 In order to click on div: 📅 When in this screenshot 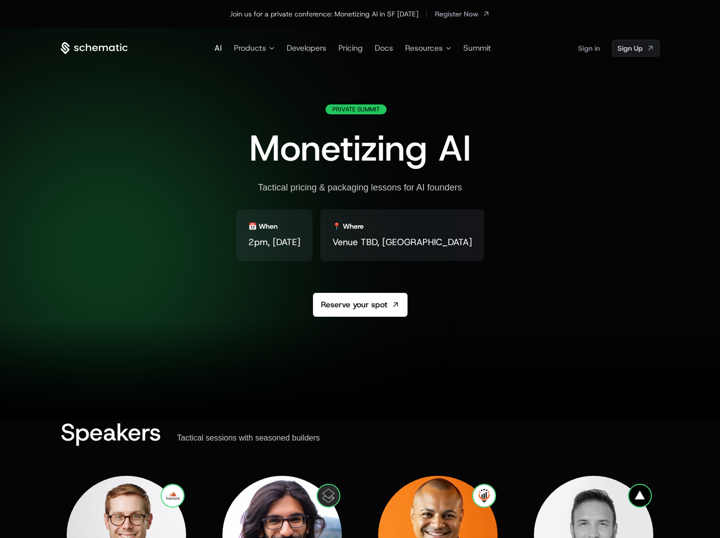, I will do `click(263, 226)`.